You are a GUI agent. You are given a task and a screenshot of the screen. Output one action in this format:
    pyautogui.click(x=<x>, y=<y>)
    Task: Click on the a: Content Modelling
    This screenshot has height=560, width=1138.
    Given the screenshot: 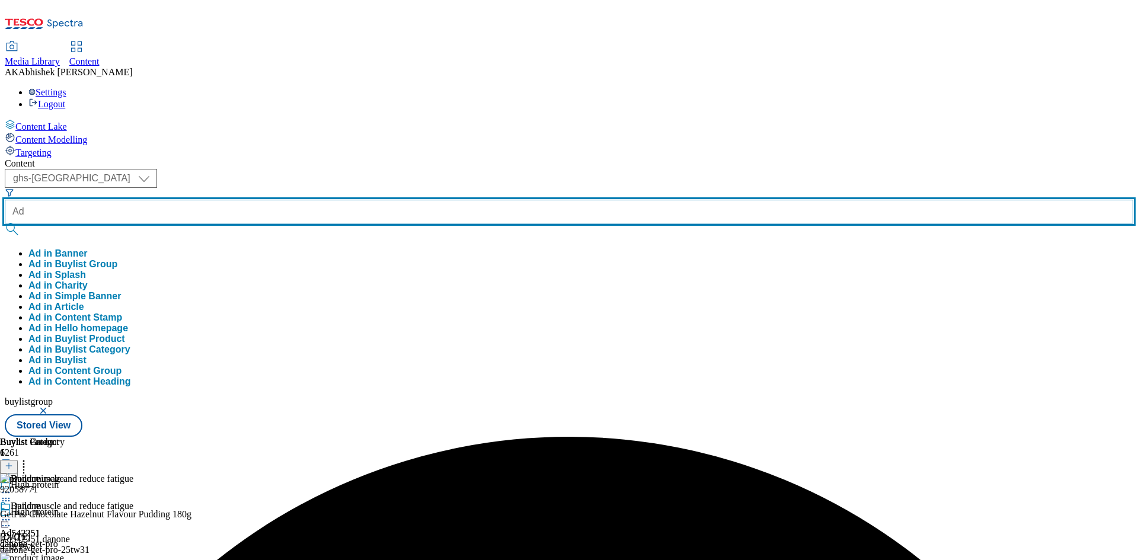 What is the action you would take?
    pyautogui.click(x=569, y=139)
    